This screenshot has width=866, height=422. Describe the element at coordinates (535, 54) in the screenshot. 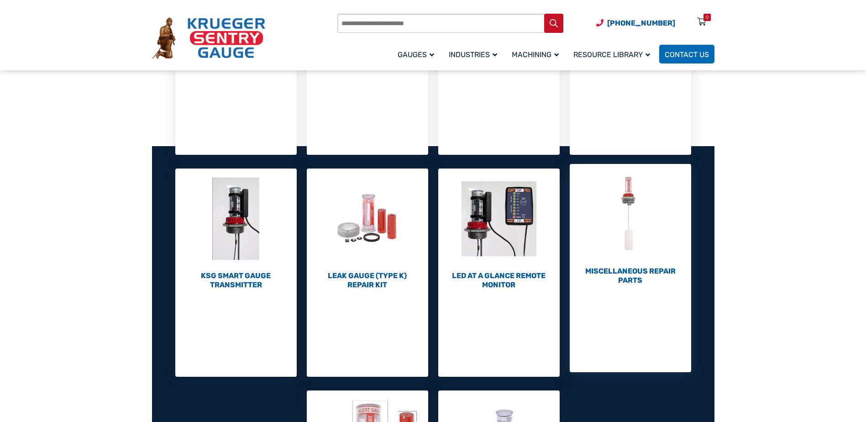

I see `span: Machining` at that location.